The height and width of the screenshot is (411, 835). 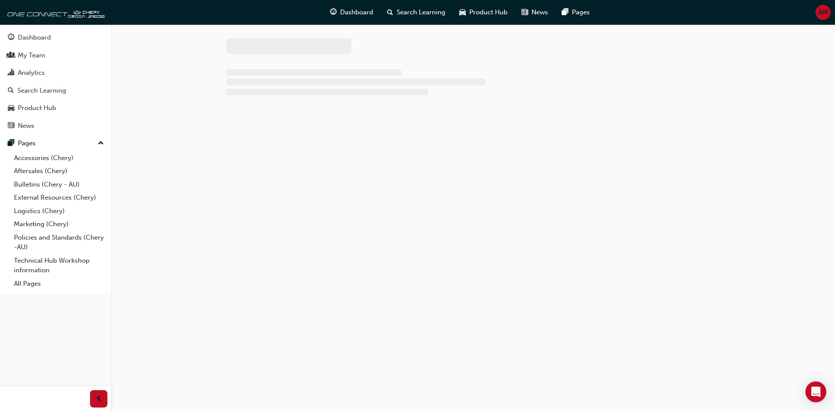 I want to click on a: news-iconNews, so click(x=534, y=12).